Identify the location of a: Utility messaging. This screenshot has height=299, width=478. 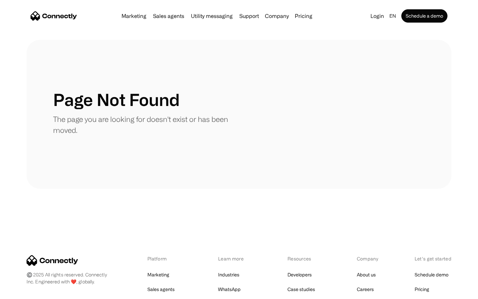
(212, 16).